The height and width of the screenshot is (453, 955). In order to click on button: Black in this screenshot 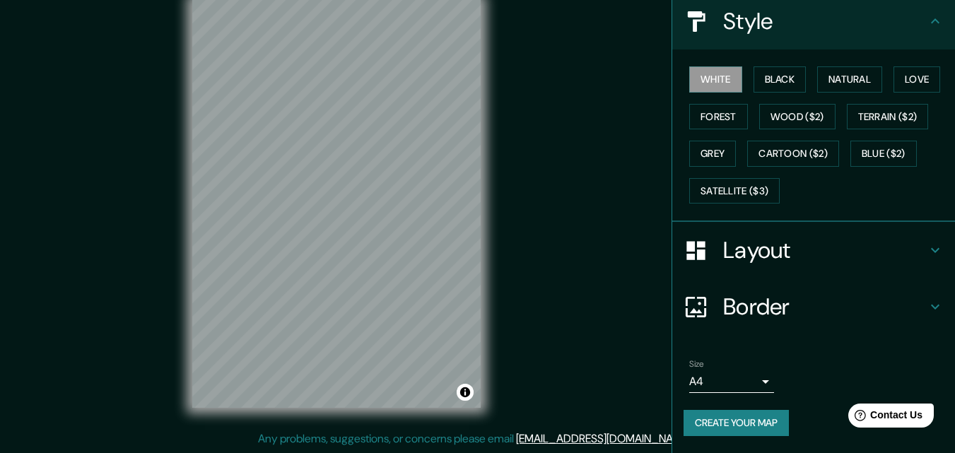, I will do `click(780, 79)`.